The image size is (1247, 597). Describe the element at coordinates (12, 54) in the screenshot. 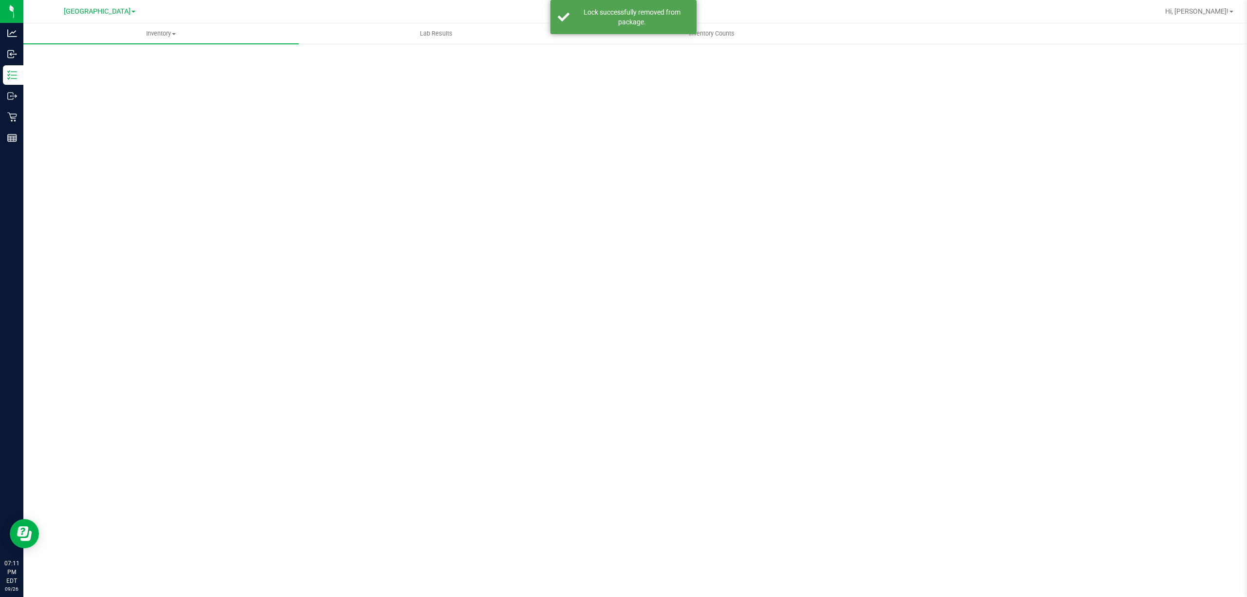

I see `inline-svg: Inbound` at that location.